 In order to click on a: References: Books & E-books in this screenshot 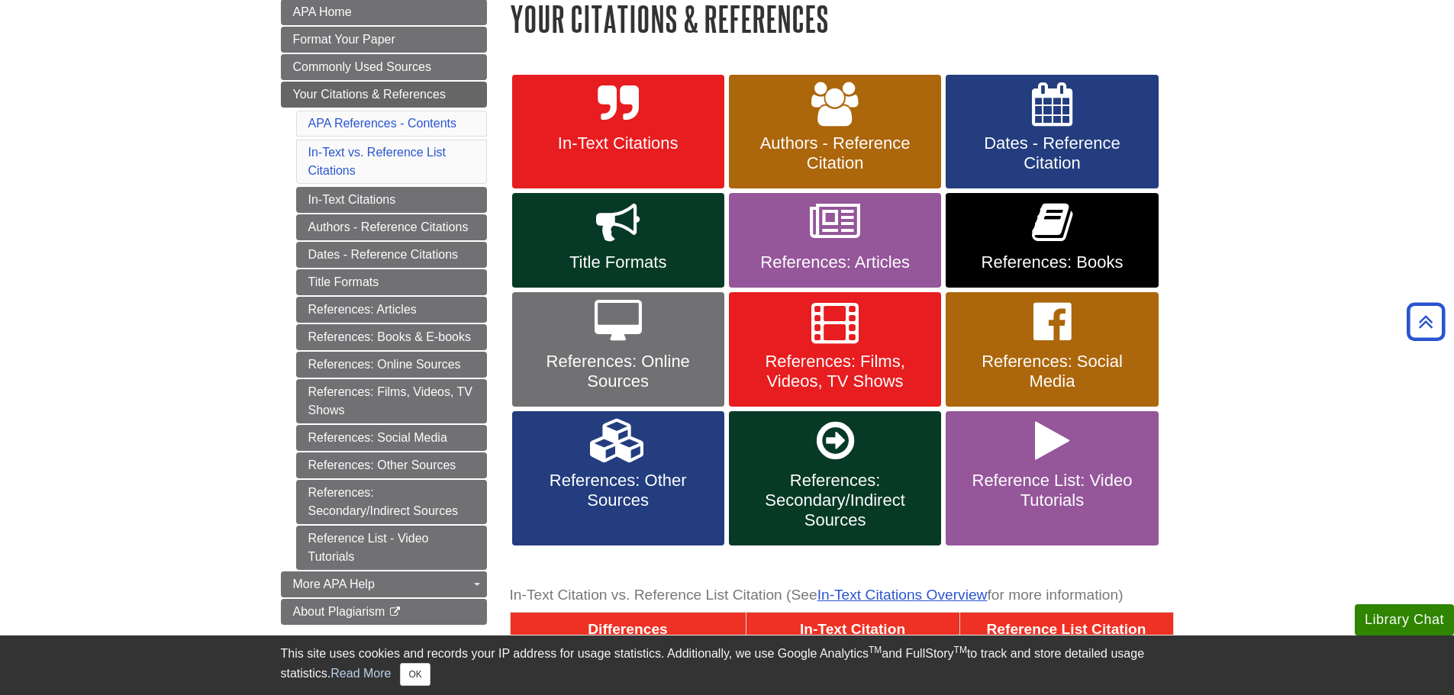, I will do `click(392, 337)`.